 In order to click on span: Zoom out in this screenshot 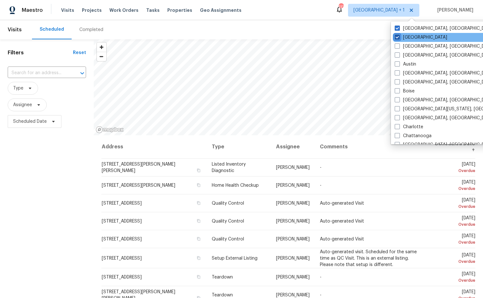, I will do `click(101, 57)`.